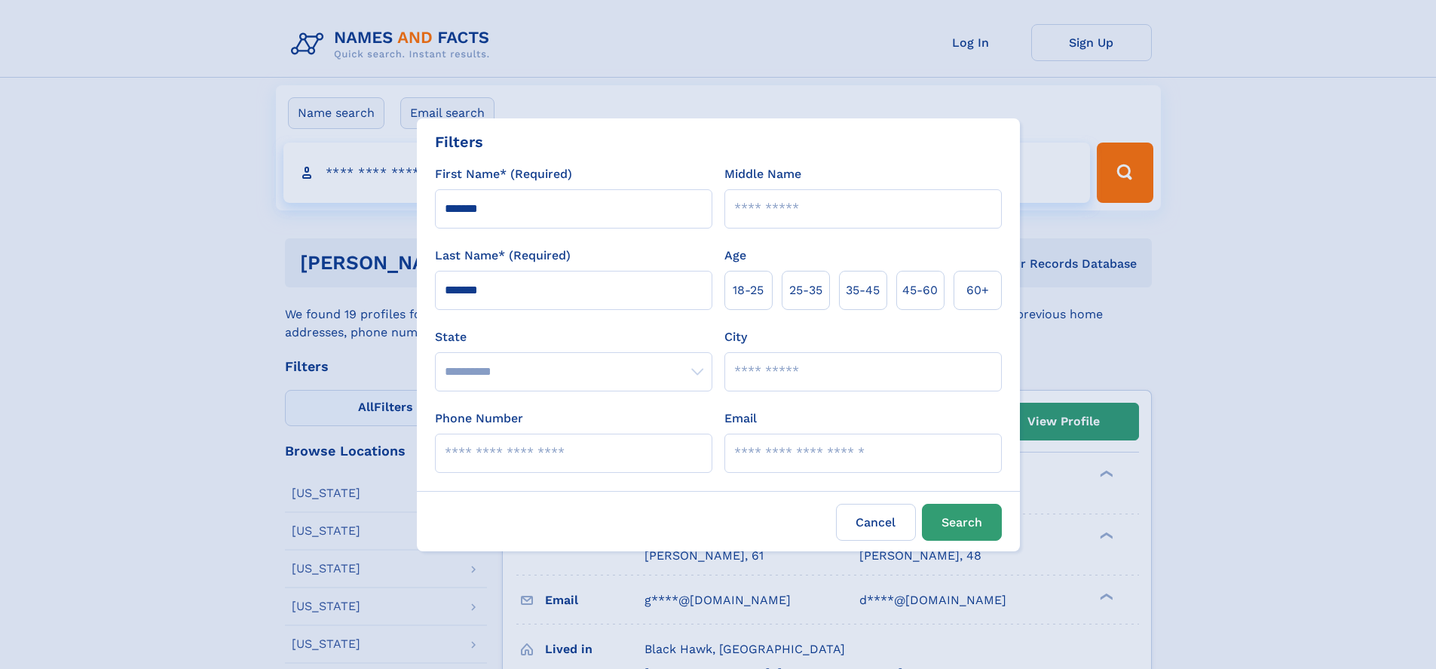 This screenshot has height=669, width=1436. What do you see at coordinates (978, 290) in the screenshot?
I see `span: 60+` at bounding box center [978, 290].